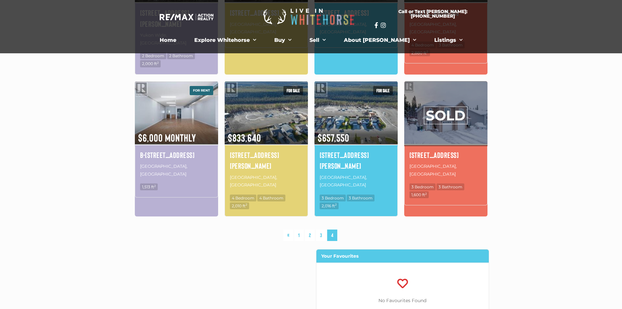  What do you see at coordinates (202, 90) in the screenshot?
I see `span: For rent` at bounding box center [202, 90].